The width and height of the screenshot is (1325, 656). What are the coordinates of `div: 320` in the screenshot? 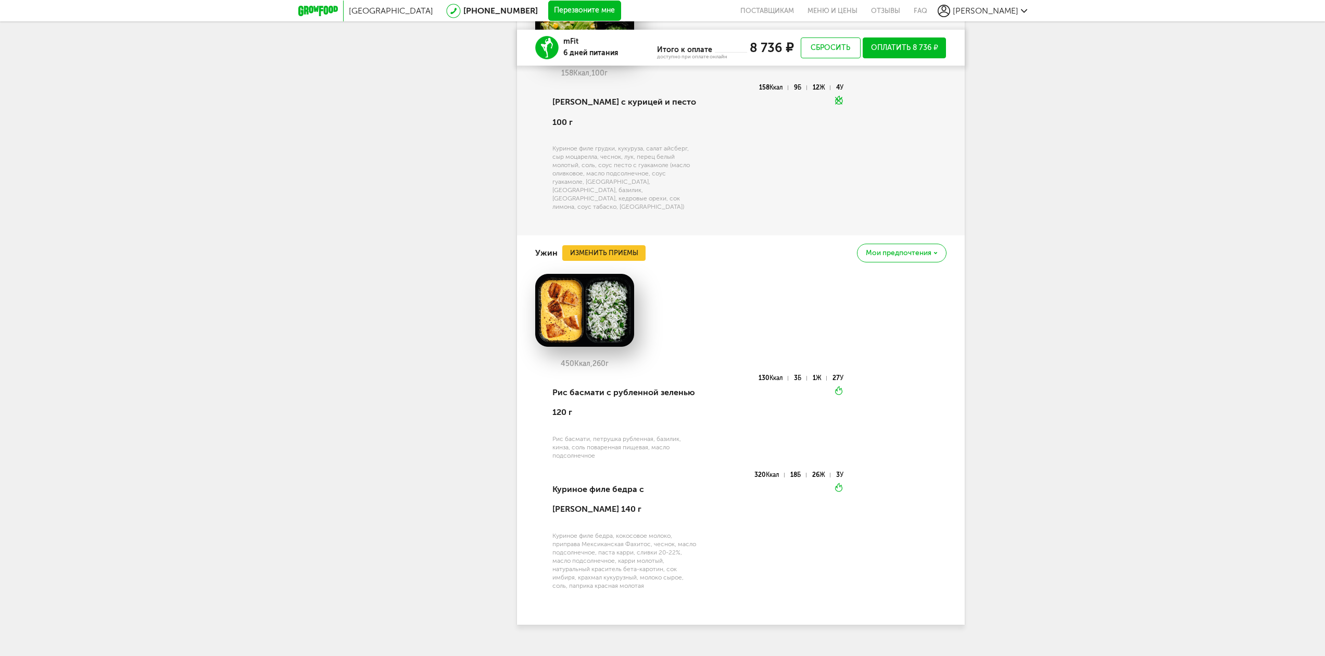 It's located at (770, 475).